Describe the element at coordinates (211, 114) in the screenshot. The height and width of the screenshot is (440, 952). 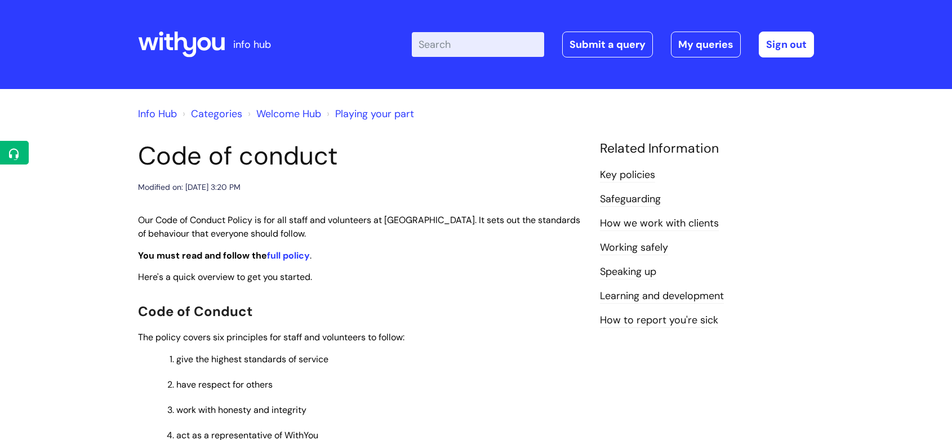
I see `li: Solution home` at that location.